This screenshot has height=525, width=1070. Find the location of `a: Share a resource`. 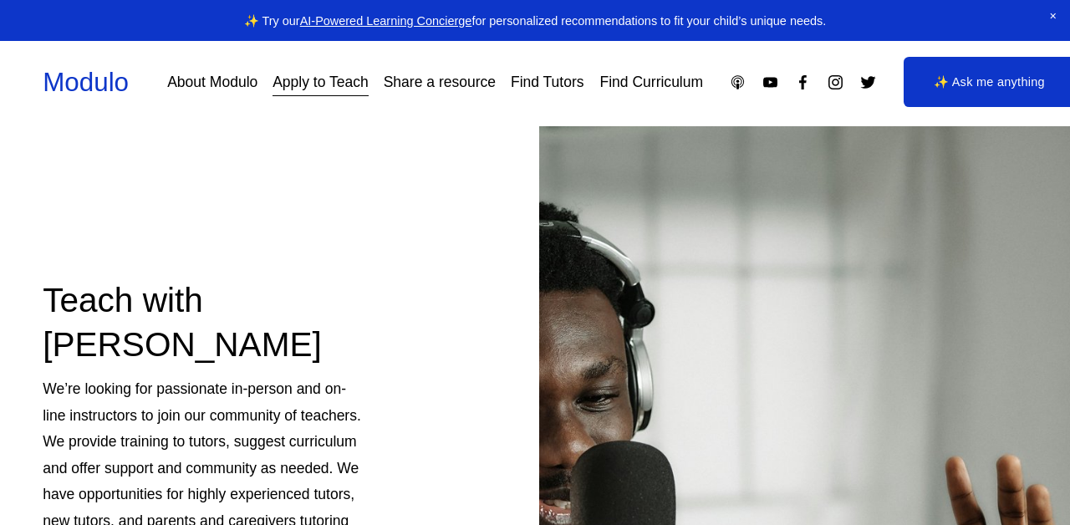

a: Share a resource is located at coordinates (440, 82).